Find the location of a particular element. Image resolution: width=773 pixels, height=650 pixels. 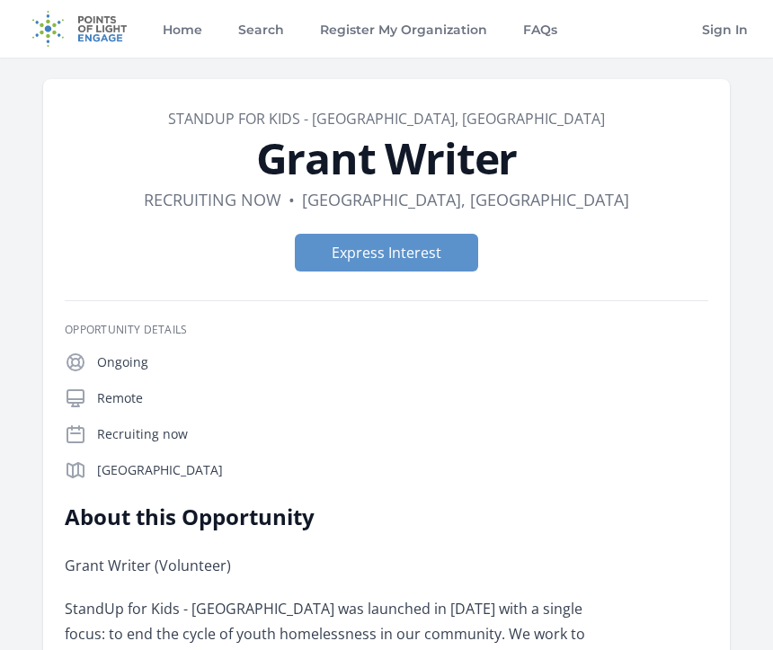

dd: Recruiting now is located at coordinates (212, 200).